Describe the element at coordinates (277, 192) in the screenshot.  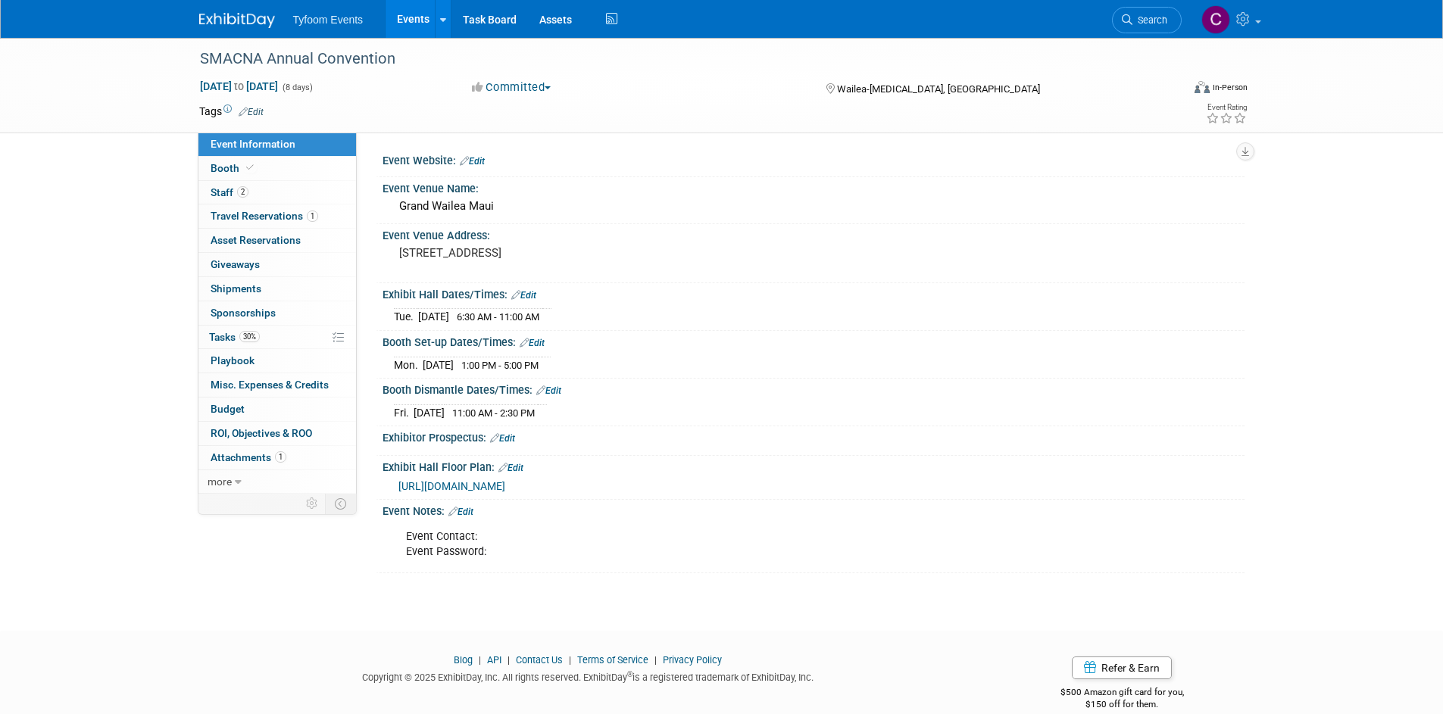
I see `a: Staff2` at that location.